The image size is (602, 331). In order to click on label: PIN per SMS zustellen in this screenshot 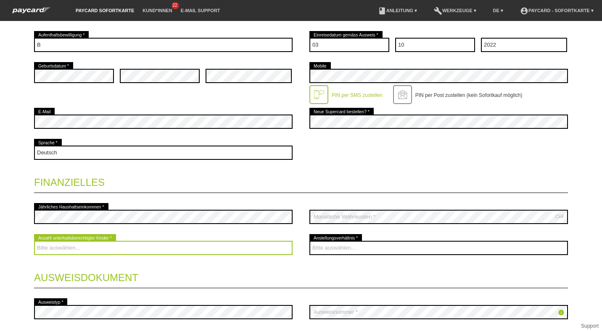, I will do `click(357, 95)`.